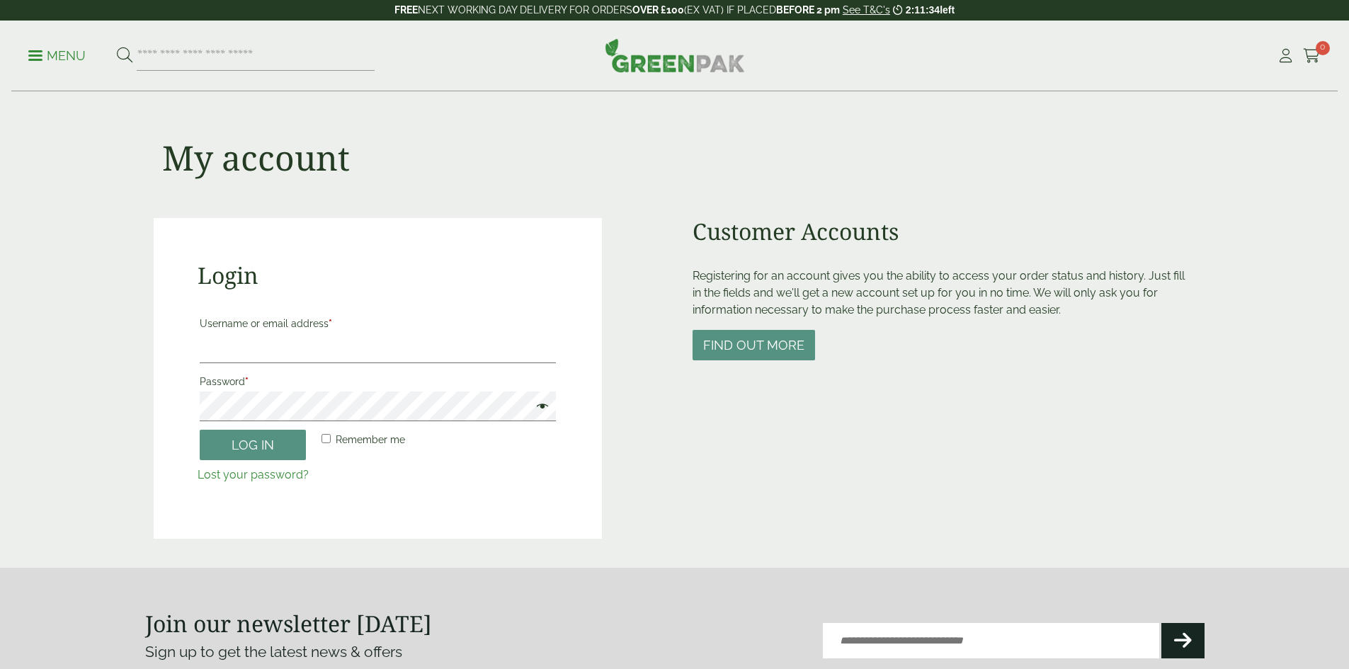 The height and width of the screenshot is (669, 1349). What do you see at coordinates (253, 445) in the screenshot?
I see `button: Log in` at bounding box center [253, 445].